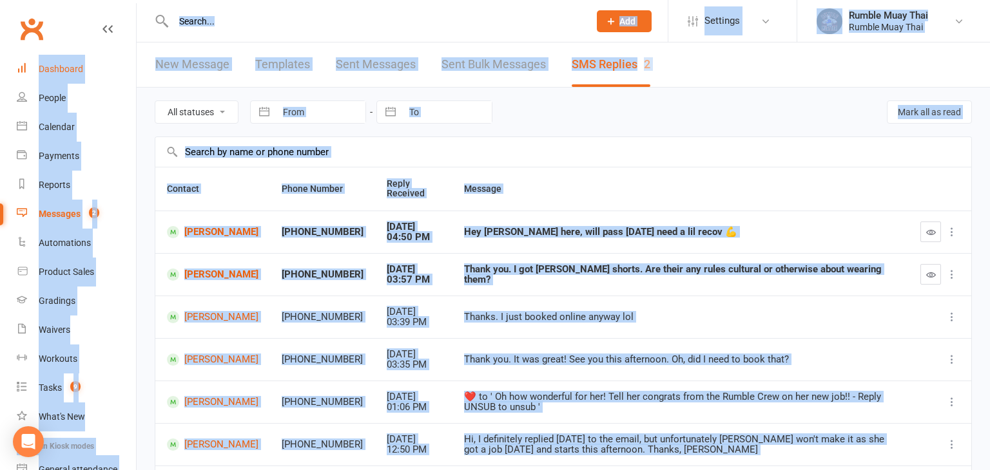 Image resolution: width=990 pixels, height=470 pixels. What do you see at coordinates (57, 301) in the screenshot?
I see `div: Gradings` at bounding box center [57, 301].